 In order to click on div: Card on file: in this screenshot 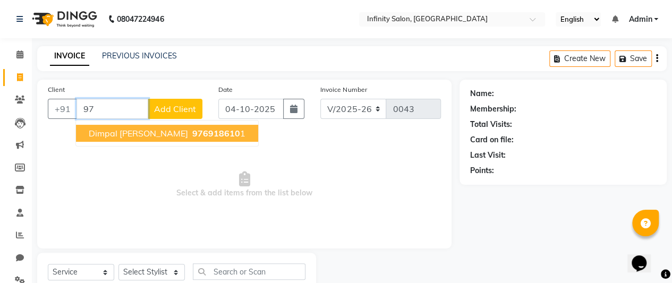, I will do `click(492, 140)`.